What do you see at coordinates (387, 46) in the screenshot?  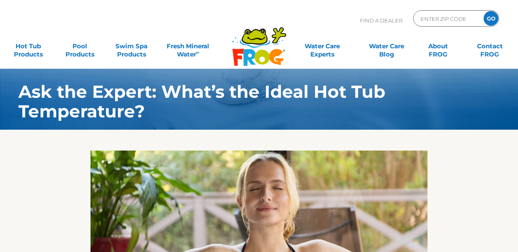 I see `a: Water CareBlog` at bounding box center [387, 46].